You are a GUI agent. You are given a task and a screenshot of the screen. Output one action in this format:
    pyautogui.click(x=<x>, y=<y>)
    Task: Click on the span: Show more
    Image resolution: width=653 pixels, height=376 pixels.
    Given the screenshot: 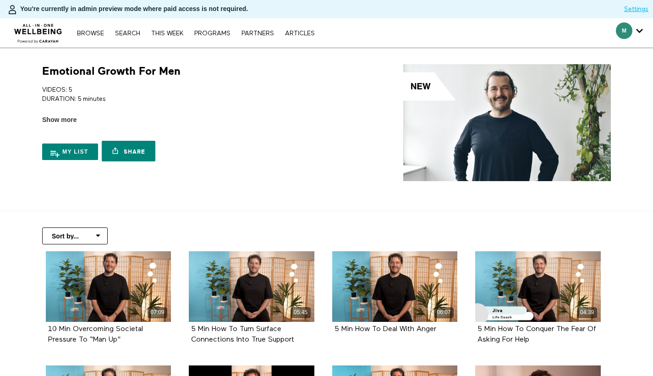 What is the action you would take?
    pyautogui.click(x=59, y=120)
    